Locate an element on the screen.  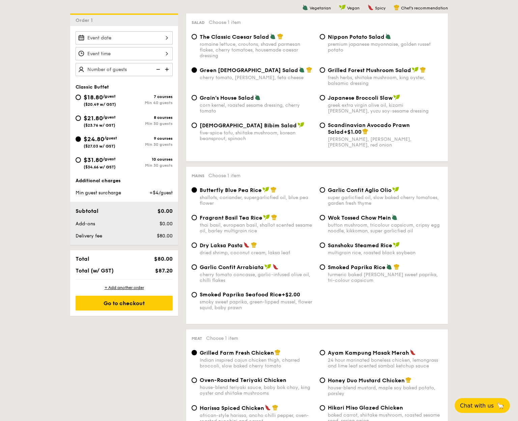
span: Total (w/ GST) is located at coordinates (94, 271).